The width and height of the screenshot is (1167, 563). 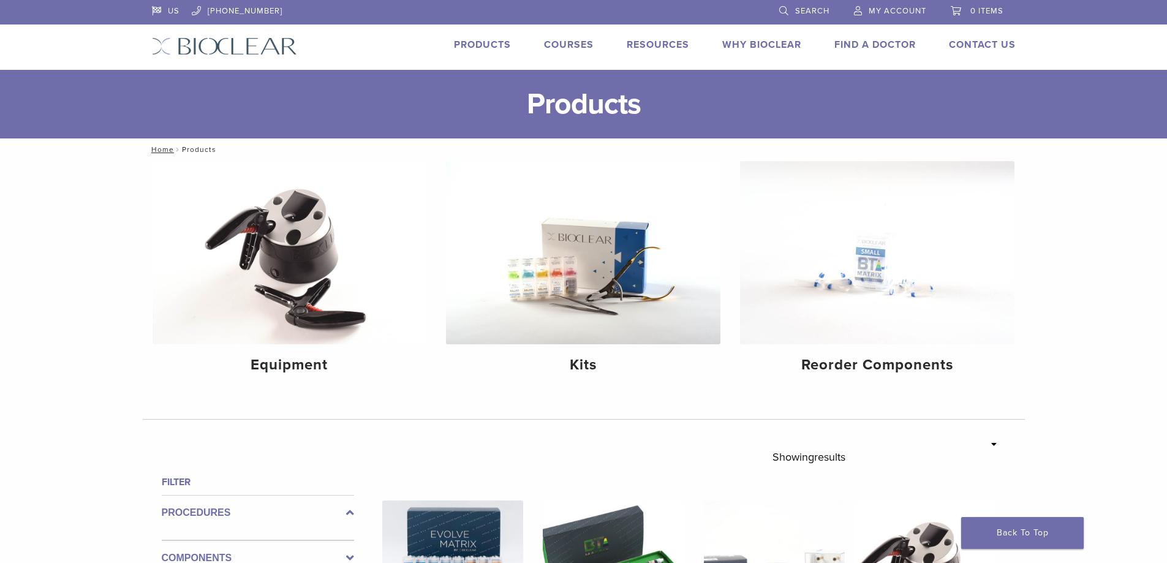 I want to click on a: Home, so click(x=160, y=149).